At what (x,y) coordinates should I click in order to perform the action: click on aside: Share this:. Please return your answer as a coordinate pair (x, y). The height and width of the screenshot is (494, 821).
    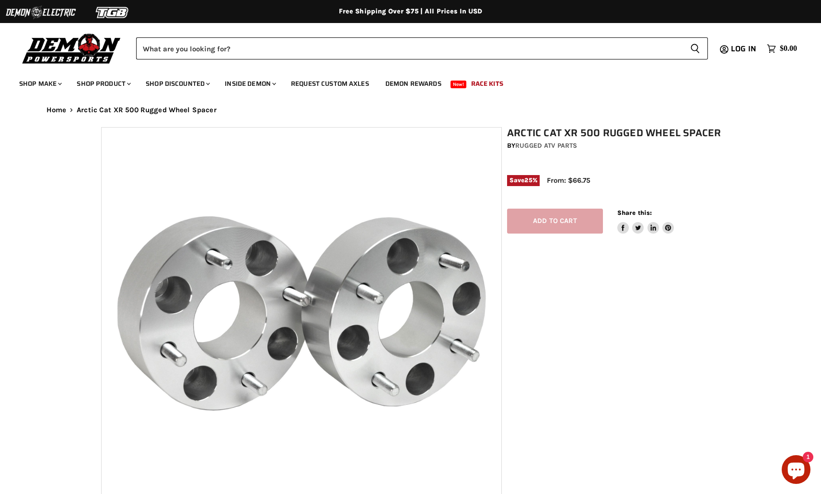
    Looking at the image, I should click on (646, 221).